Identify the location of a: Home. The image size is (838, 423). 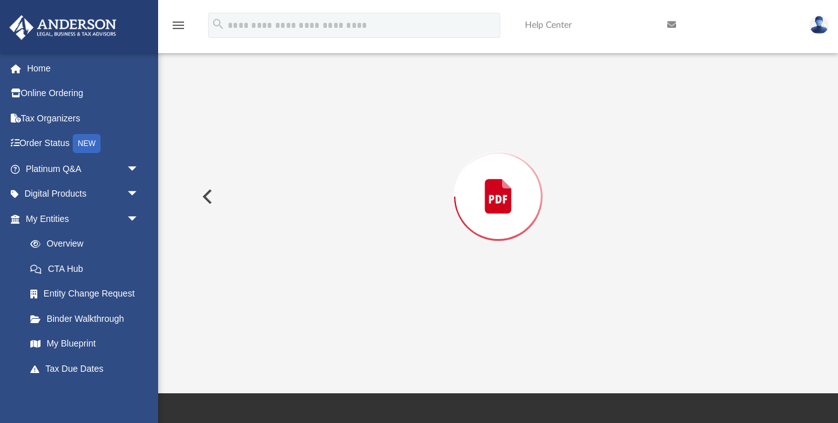
(83, 68).